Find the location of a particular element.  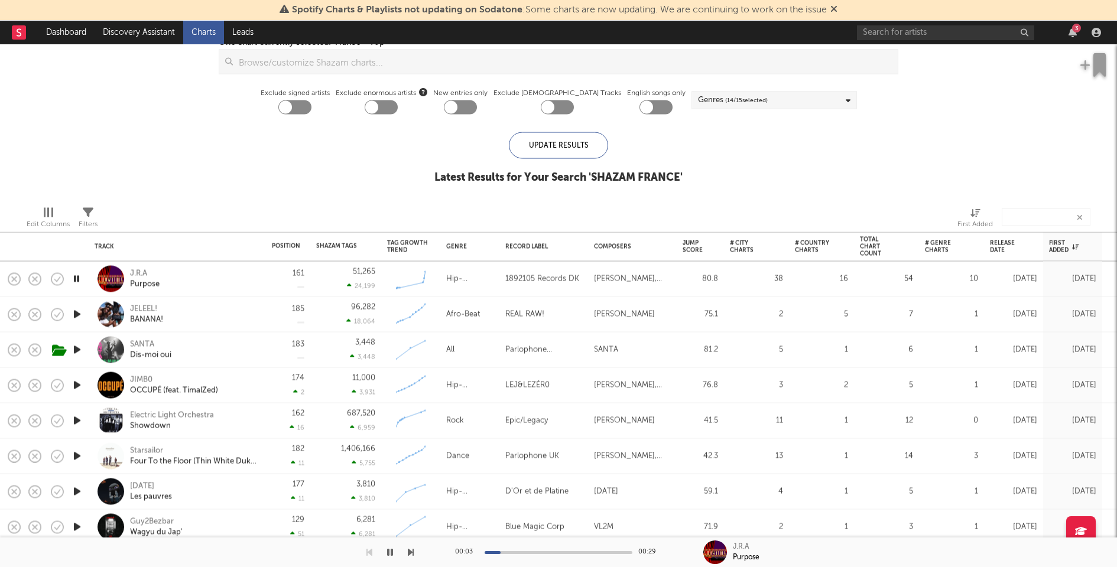

div: Composers is located at coordinates (630, 247).